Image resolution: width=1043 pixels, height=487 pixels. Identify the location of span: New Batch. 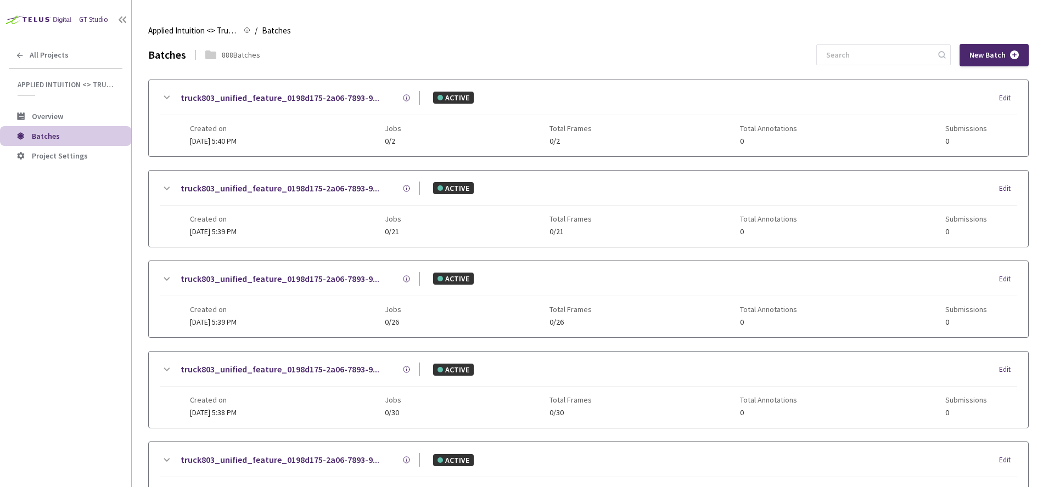
(987, 55).